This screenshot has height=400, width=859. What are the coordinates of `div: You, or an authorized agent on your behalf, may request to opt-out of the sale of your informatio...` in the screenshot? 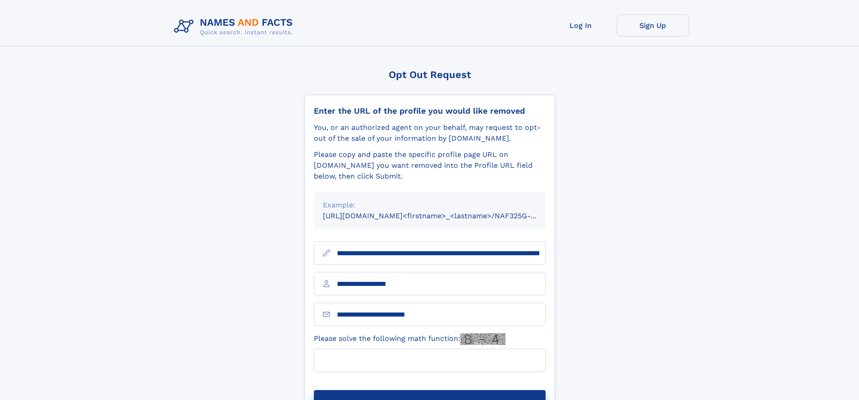 It's located at (430, 133).